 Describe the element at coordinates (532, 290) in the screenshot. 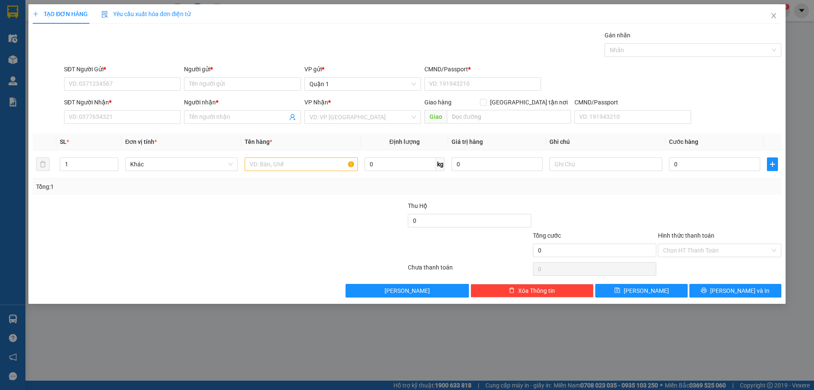

I see `button: deleteXóa Thông tin` at that location.